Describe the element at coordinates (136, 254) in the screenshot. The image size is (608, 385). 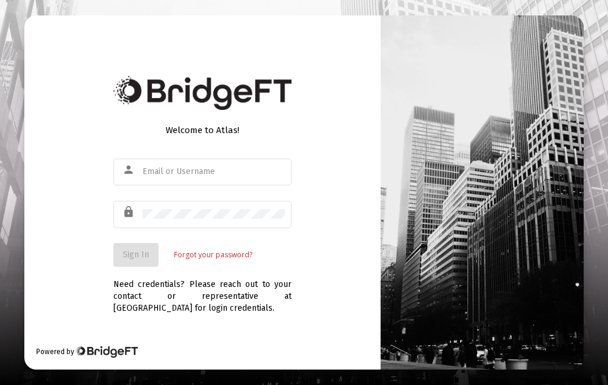
I see `span: Sign In` at that location.